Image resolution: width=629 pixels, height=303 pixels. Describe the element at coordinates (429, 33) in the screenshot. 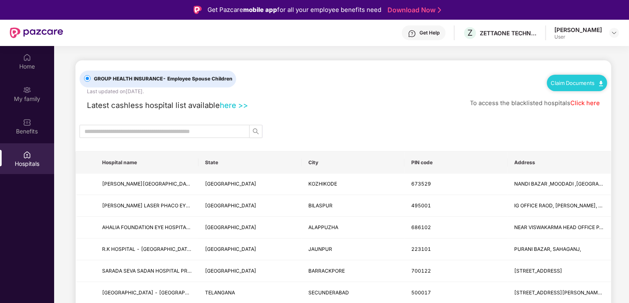

I see `div: Get Help` at that location.